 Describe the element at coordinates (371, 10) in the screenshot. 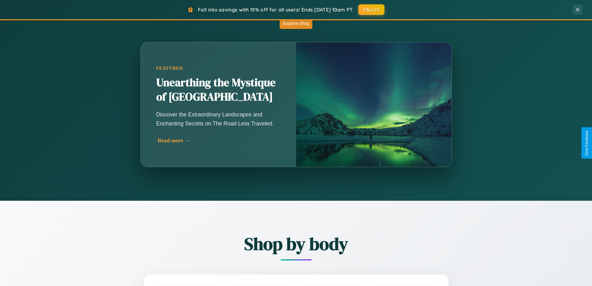

I see `button: FALL15` at that location.